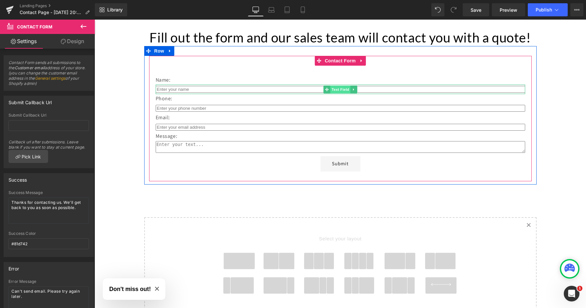 This screenshot has height=308, width=586. What do you see at coordinates (475, 10) in the screenshot?
I see `span: Save` at bounding box center [475, 10].